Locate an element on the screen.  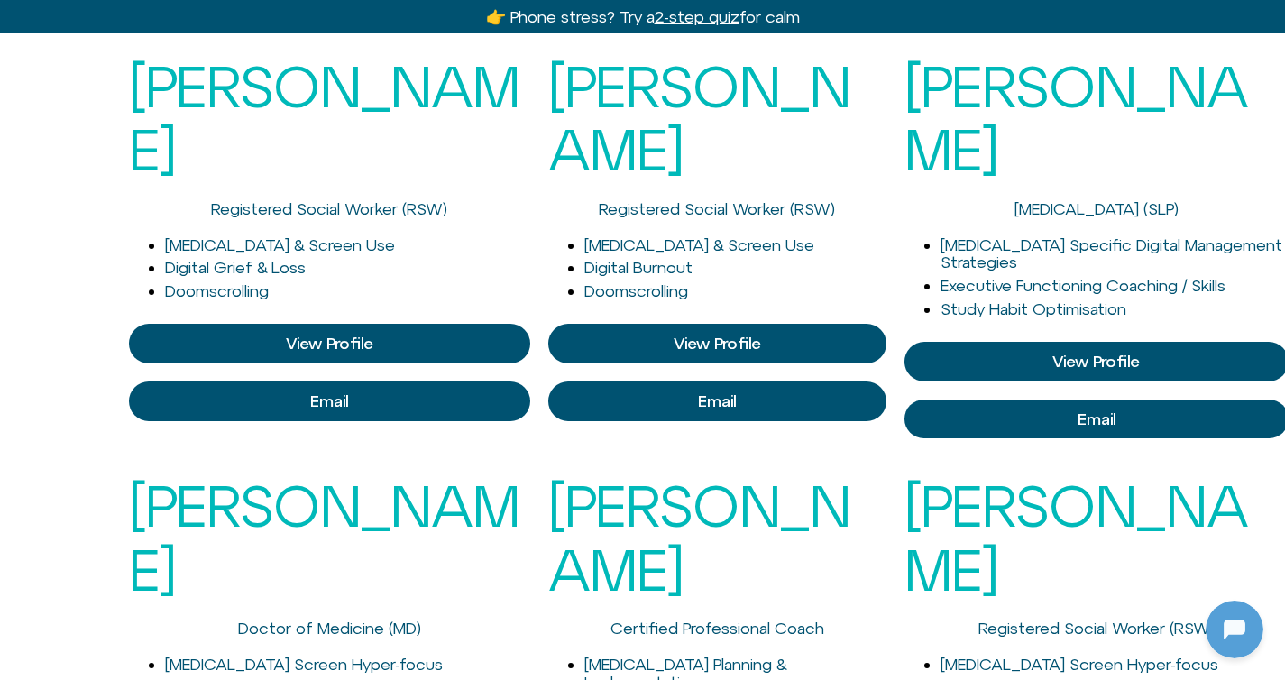
a: Certified Professional Coach is located at coordinates (717, 628).